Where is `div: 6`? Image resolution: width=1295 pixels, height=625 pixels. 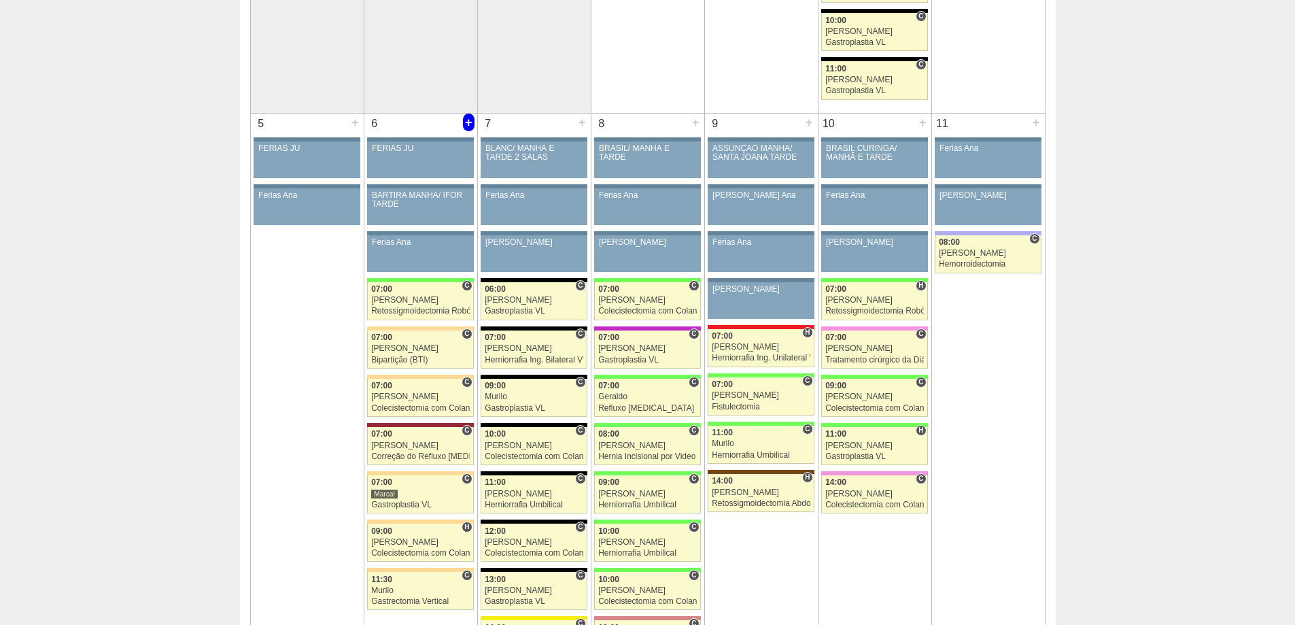 div: 6 is located at coordinates (375, 124).